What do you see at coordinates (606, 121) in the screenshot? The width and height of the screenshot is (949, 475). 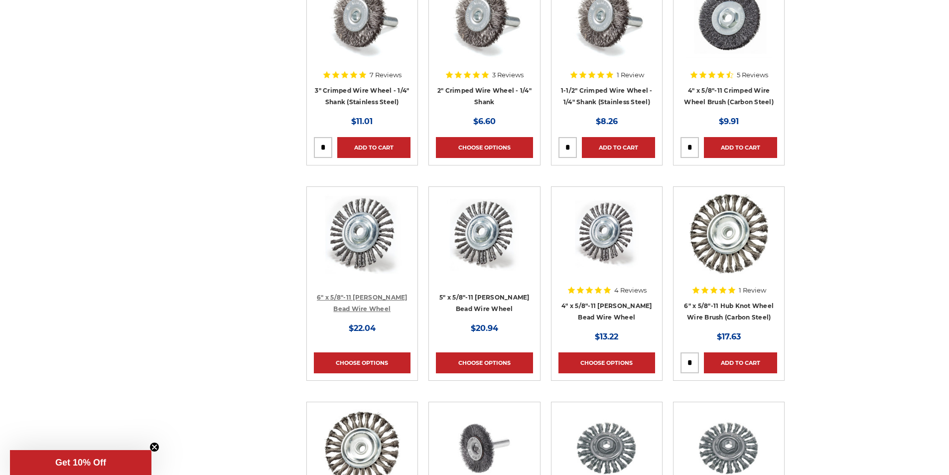 I see `span: $8.26` at bounding box center [606, 121].